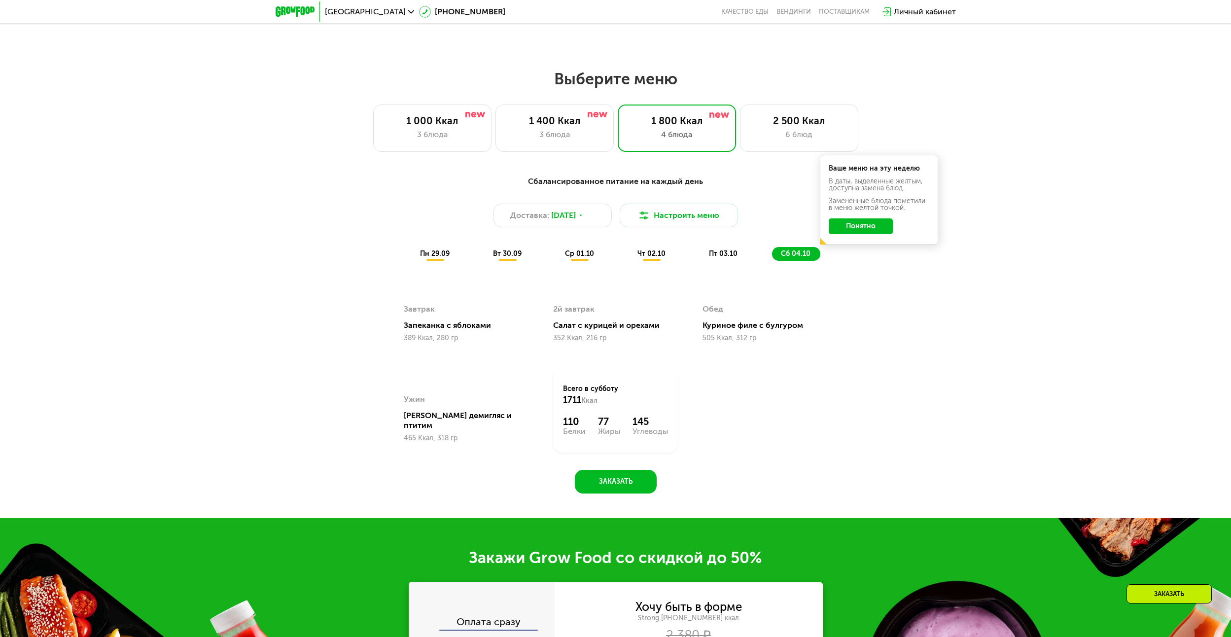 This screenshot has height=637, width=1231. What do you see at coordinates (579, 253) in the screenshot?
I see `span: ср 01.10` at bounding box center [579, 253].